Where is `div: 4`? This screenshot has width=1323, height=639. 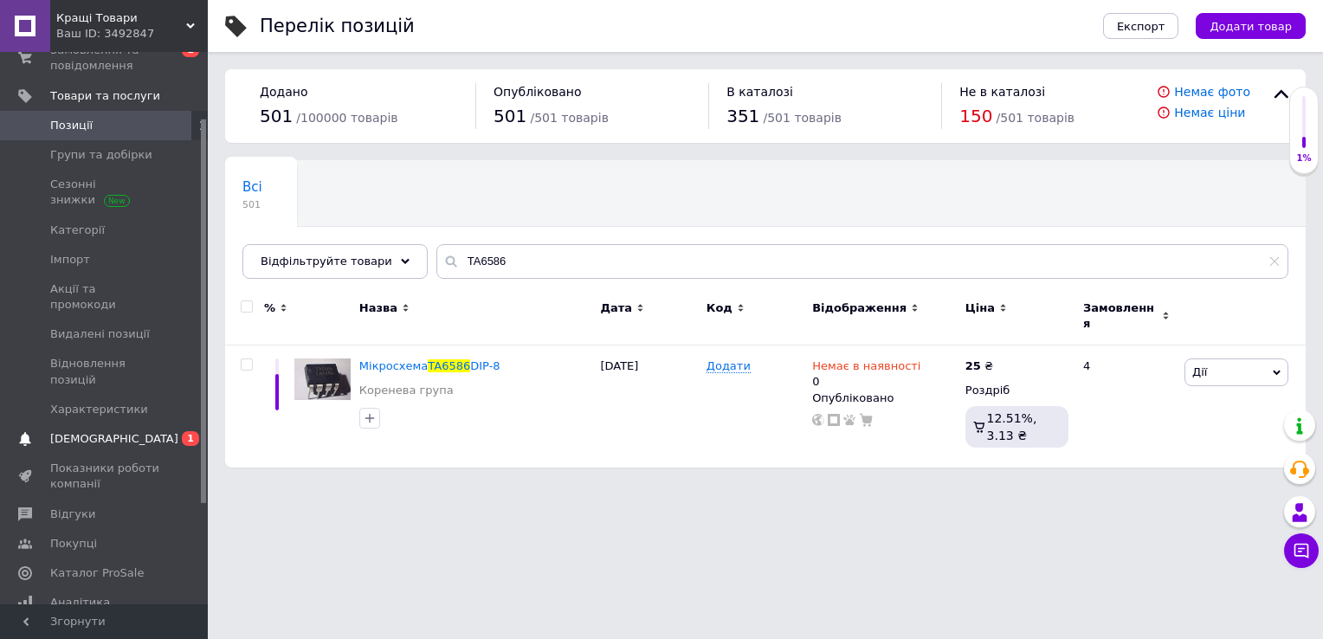
div: 4 is located at coordinates (1126, 406).